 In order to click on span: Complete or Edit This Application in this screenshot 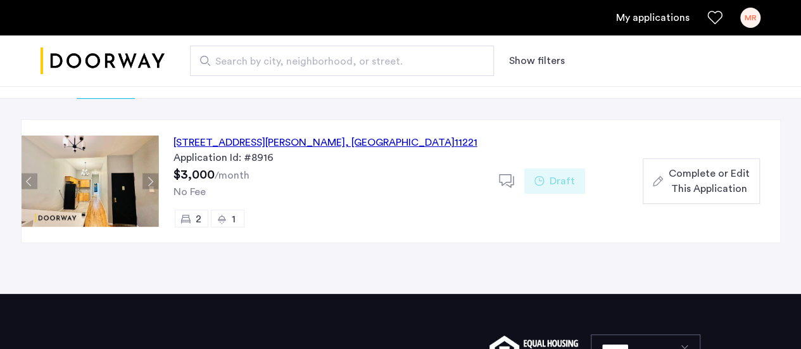, I will do `click(709, 181)`.